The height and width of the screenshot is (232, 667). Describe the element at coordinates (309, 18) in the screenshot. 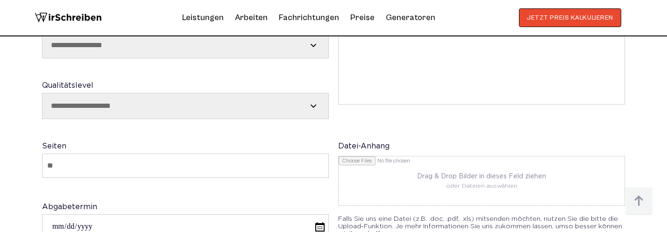

I see `a: Fachrichtungen` at that location.